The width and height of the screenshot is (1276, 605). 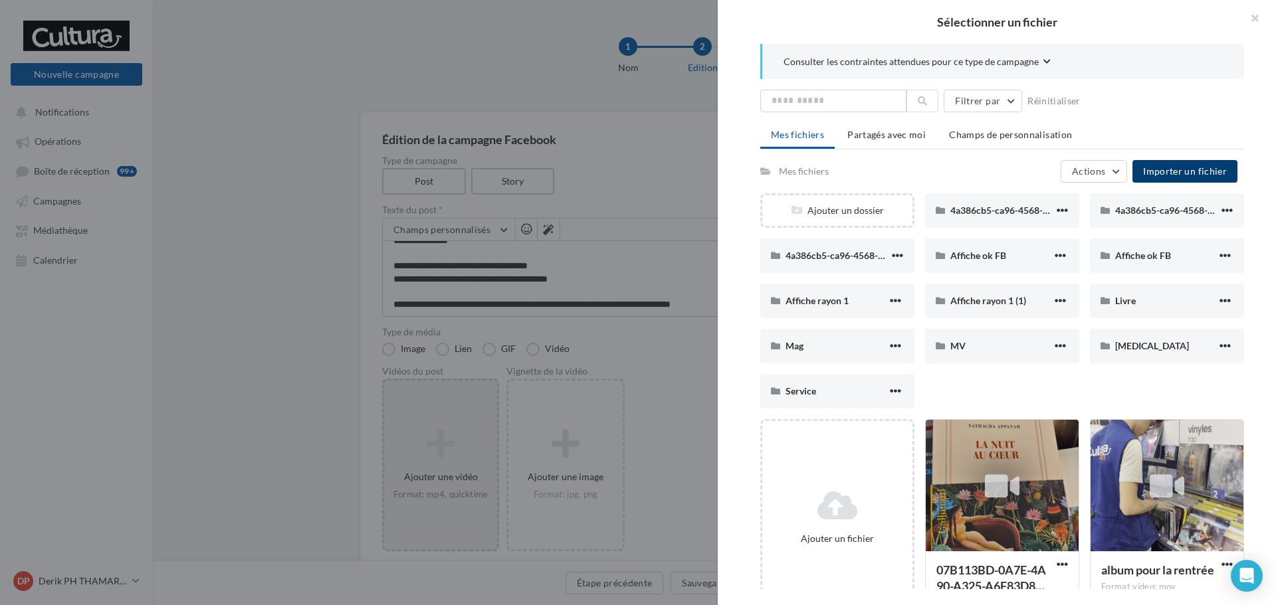 What do you see at coordinates (797, 134) in the screenshot?
I see `span: Mes fichiers` at bounding box center [797, 134].